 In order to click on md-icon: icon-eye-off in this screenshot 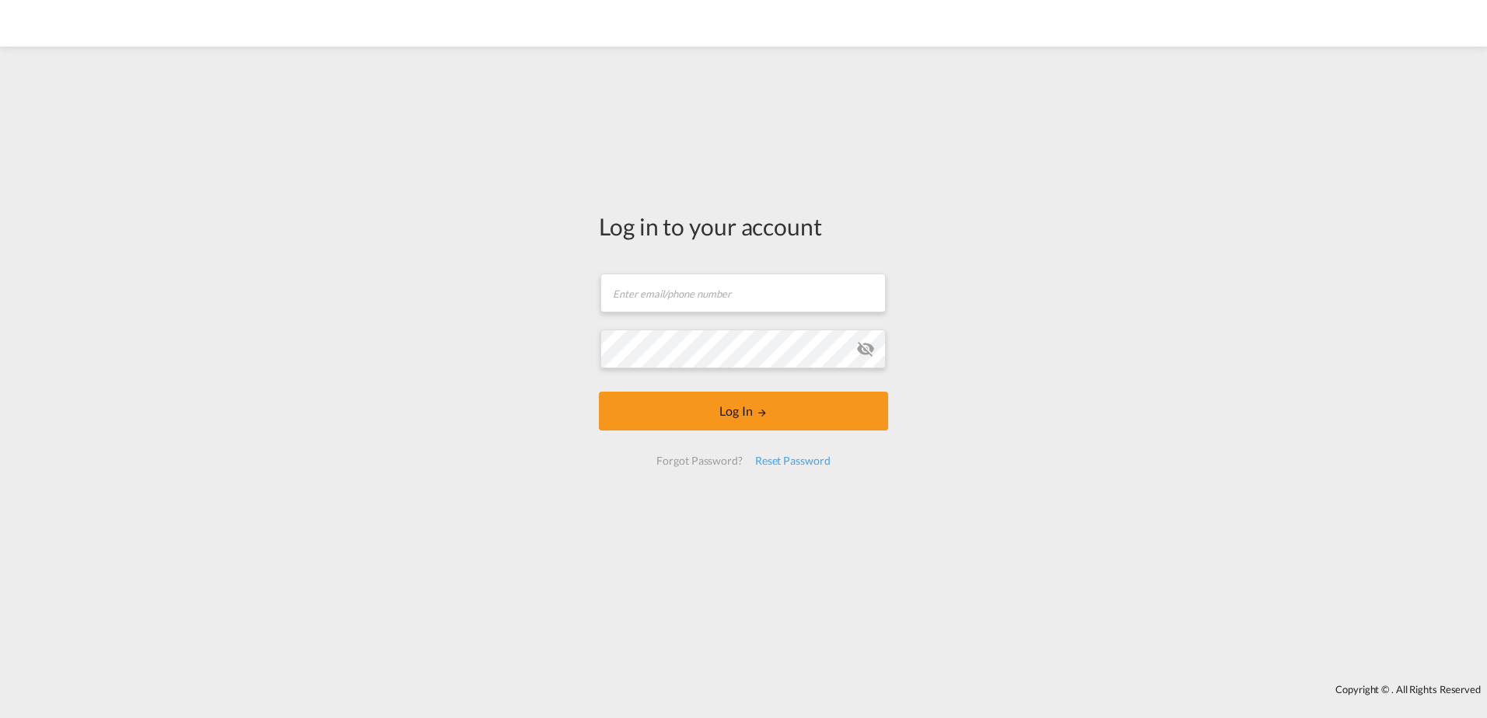, I will do `click(865, 349)`.